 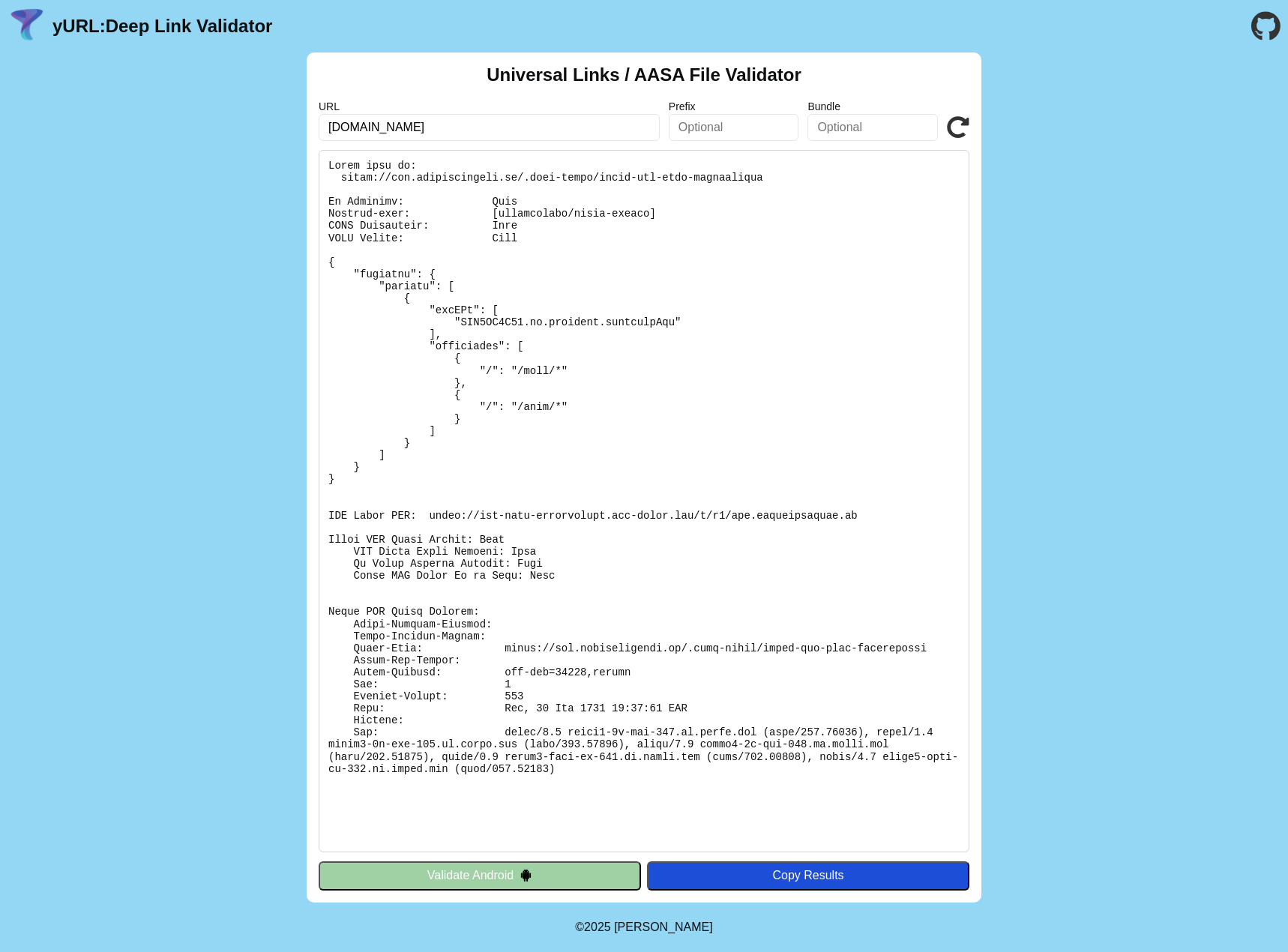 I want to click on pre: Lorem ipsu do: sitam://con.adipiscingeli.se/.doei-tempo/incid-utl-etdo-magnaaliqua En Adminimv: Q..., so click(x=644, y=501).